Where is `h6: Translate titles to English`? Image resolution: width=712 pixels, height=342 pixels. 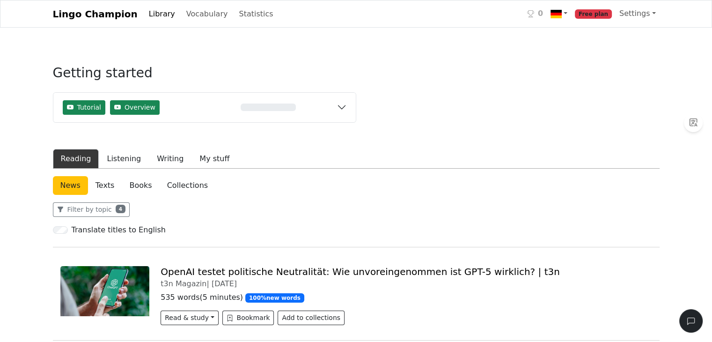 h6: Translate titles to English is located at coordinates (118, 229).